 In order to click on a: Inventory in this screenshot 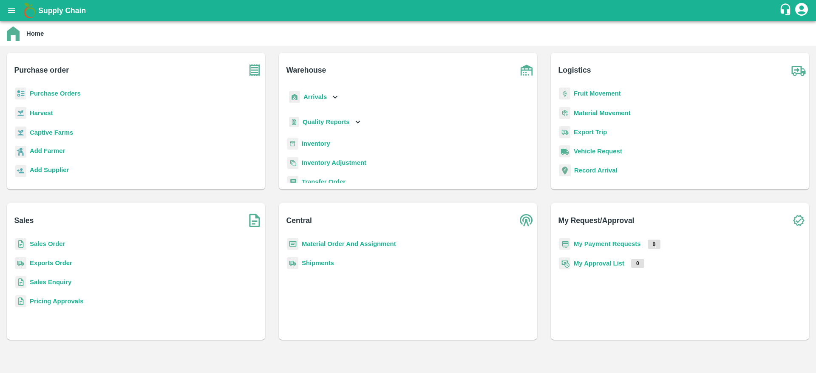, I will do `click(316, 144)`.